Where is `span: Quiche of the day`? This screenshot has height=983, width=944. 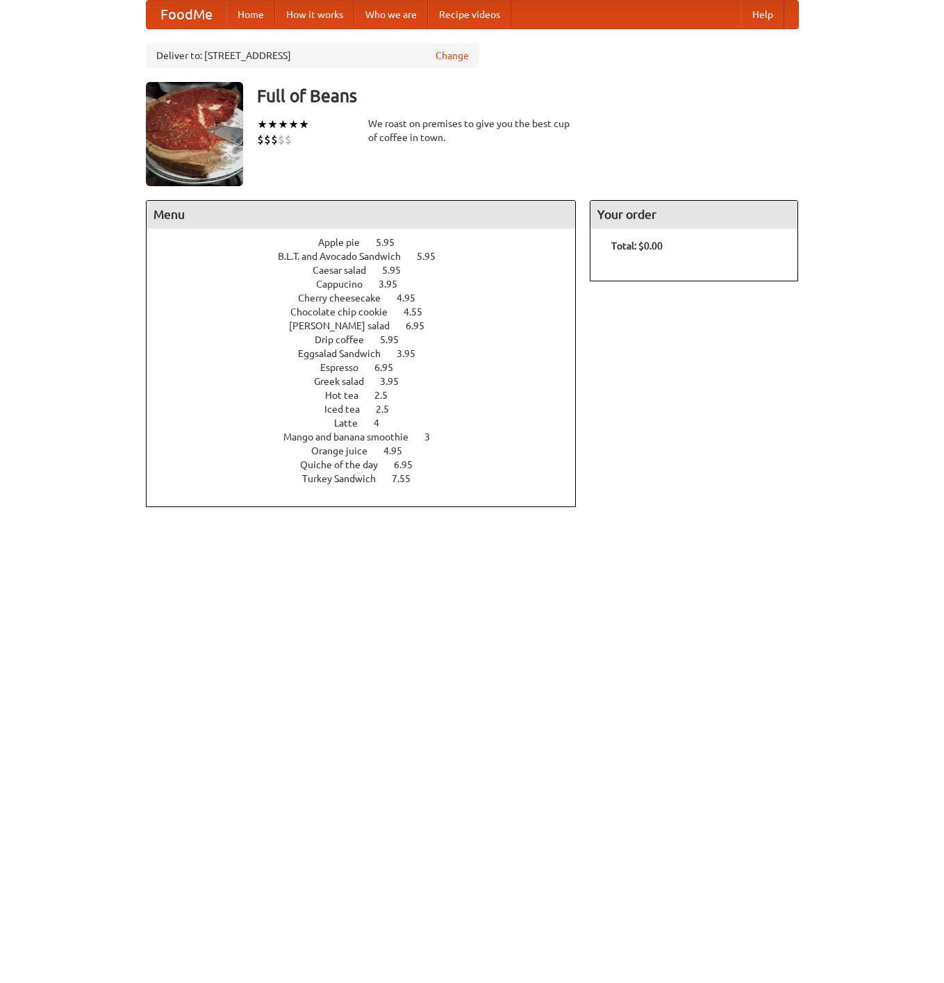
span: Quiche of the day is located at coordinates (346, 465).